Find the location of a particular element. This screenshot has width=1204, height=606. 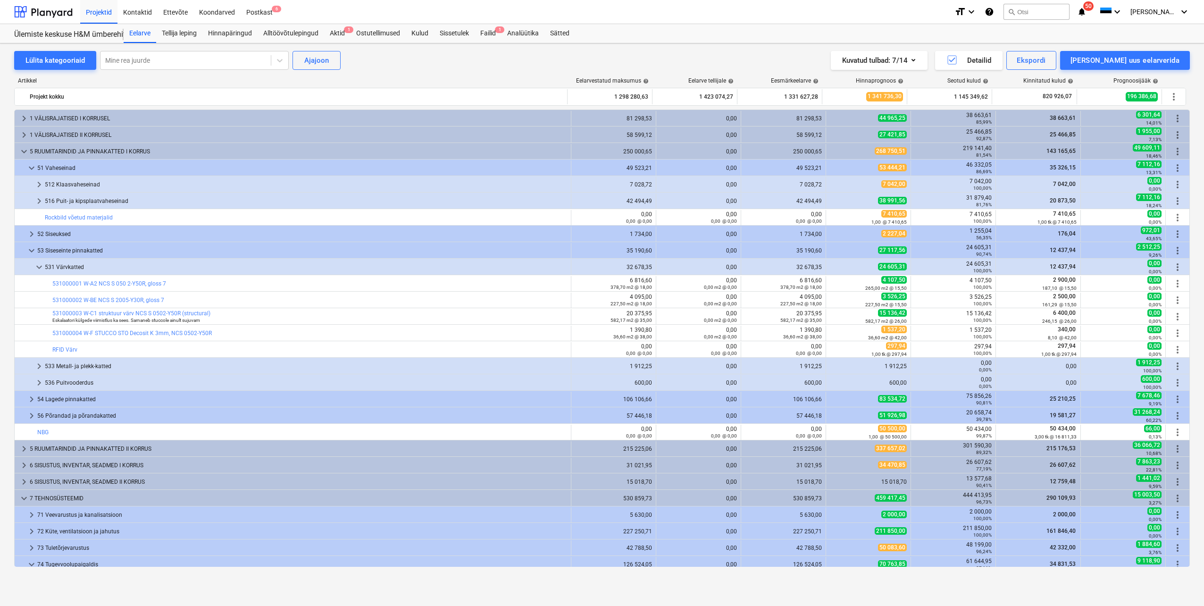

div: 1 VÄLISRAJATISED II KORRUSEL is located at coordinates (298, 135).